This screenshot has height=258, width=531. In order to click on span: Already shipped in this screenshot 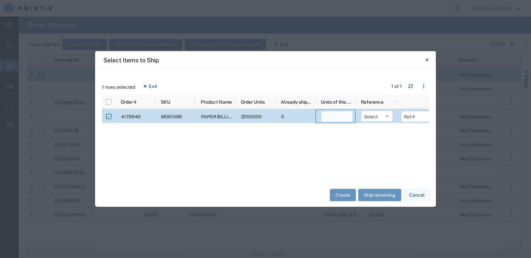, I will do `click(297, 102)`.